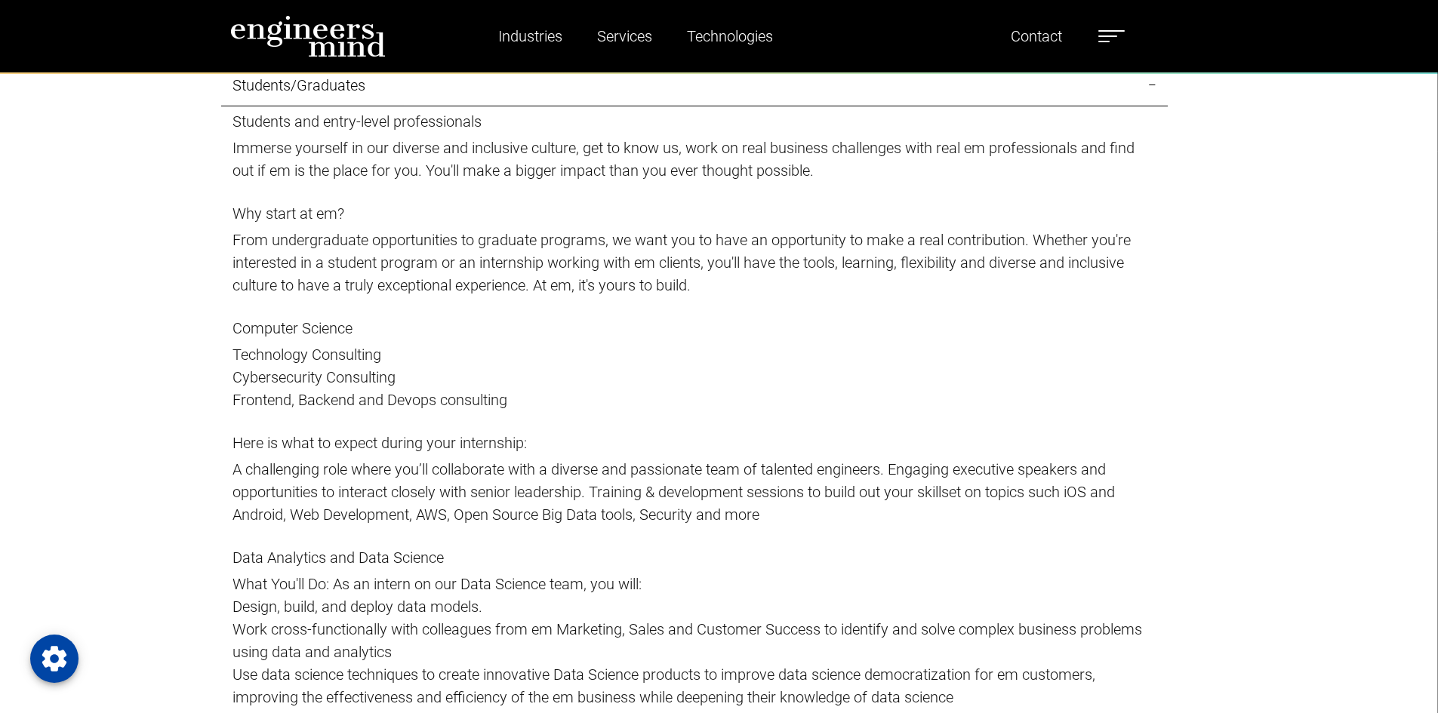 This screenshot has height=713, width=1438. What do you see at coordinates (694, 214) in the screenshot?
I see `h5: Why start at em?` at bounding box center [694, 214].